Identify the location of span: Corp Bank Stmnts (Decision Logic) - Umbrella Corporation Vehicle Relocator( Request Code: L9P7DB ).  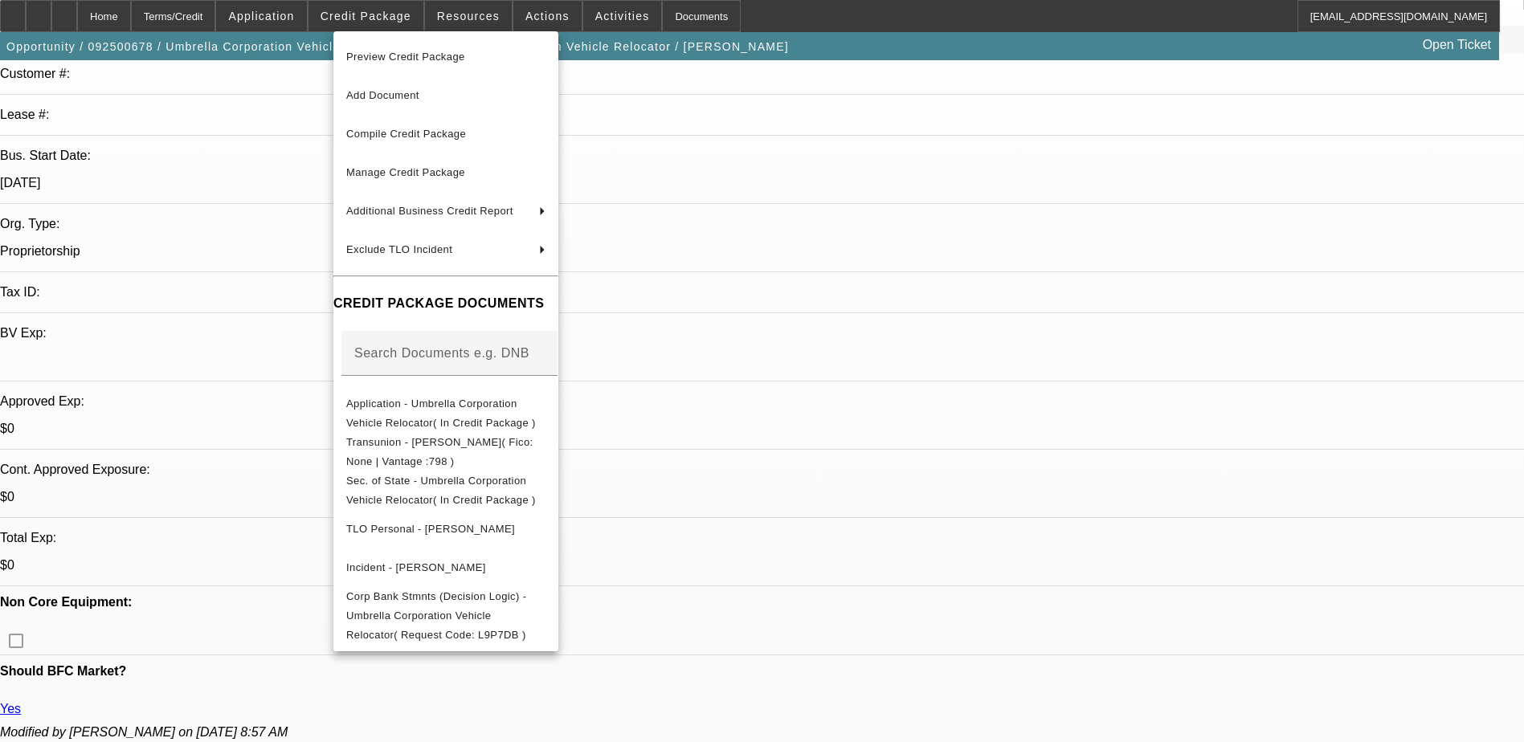
(436, 615).